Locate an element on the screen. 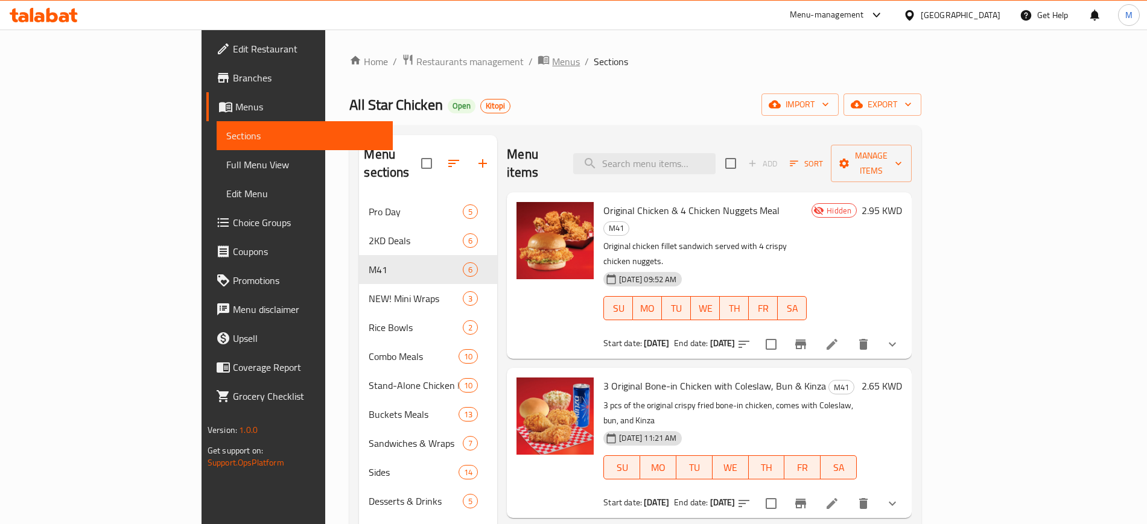 The height and width of the screenshot is (524, 1147). span: Menu disclaimer is located at coordinates (308, 310).